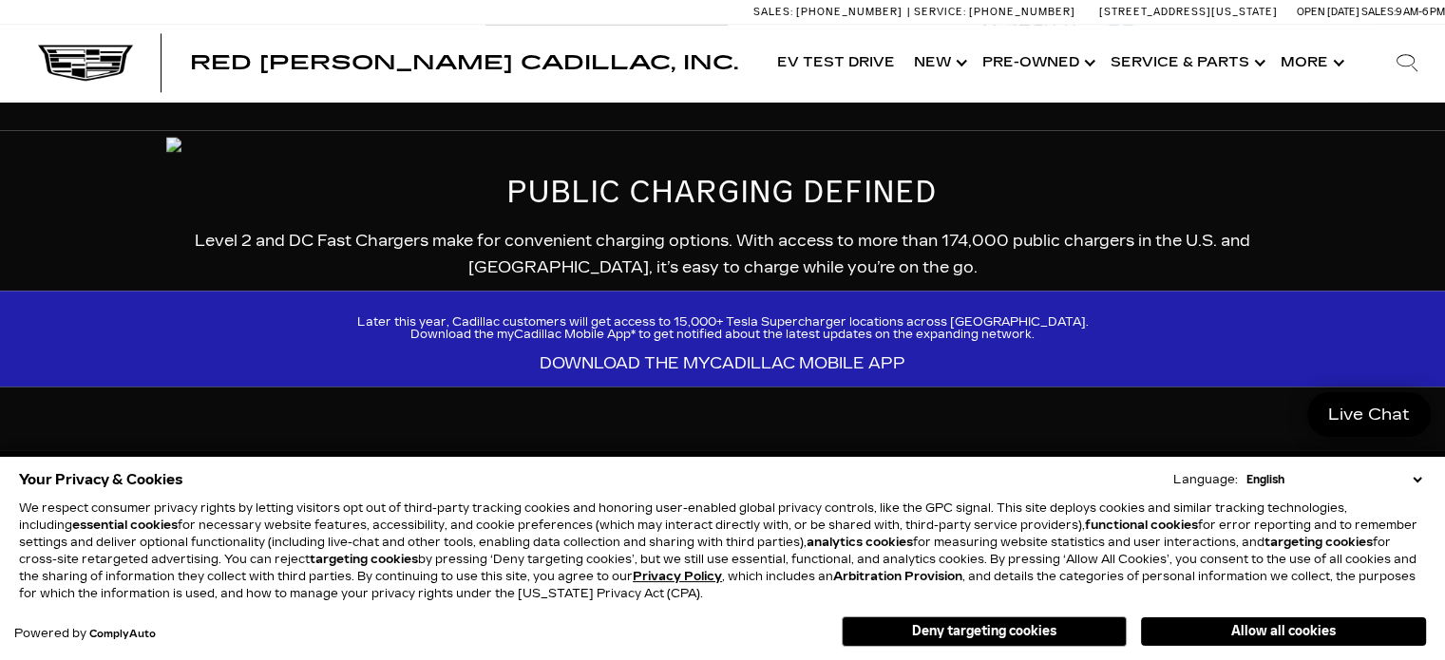 The width and height of the screenshot is (1445, 660). Describe the element at coordinates (174, 144) in the screenshot. I see `img: 24-cad-ev-life-public-charging-masthead-optiq-l.jpg` at that location.